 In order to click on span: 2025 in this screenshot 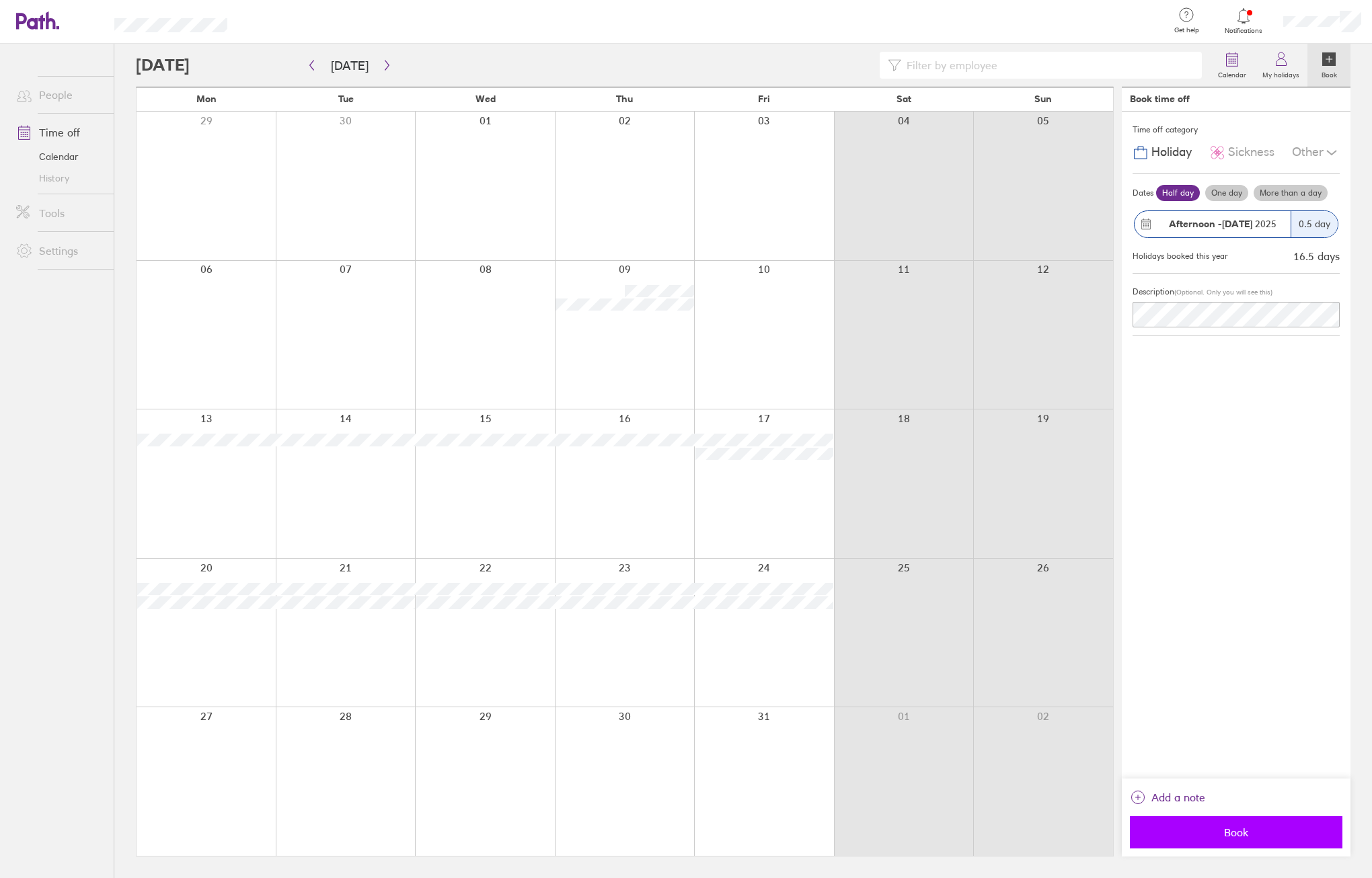, I will do `click(1222, 224)`.